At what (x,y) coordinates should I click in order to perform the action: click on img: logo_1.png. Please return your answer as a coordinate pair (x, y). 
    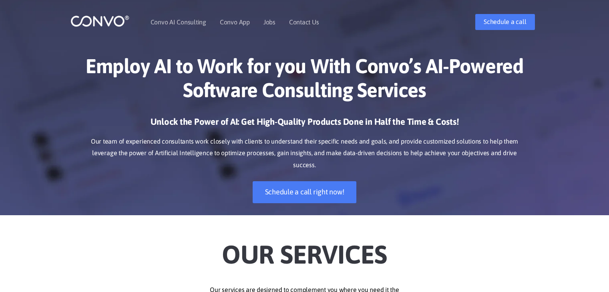
    Looking at the image, I should click on (100, 21).